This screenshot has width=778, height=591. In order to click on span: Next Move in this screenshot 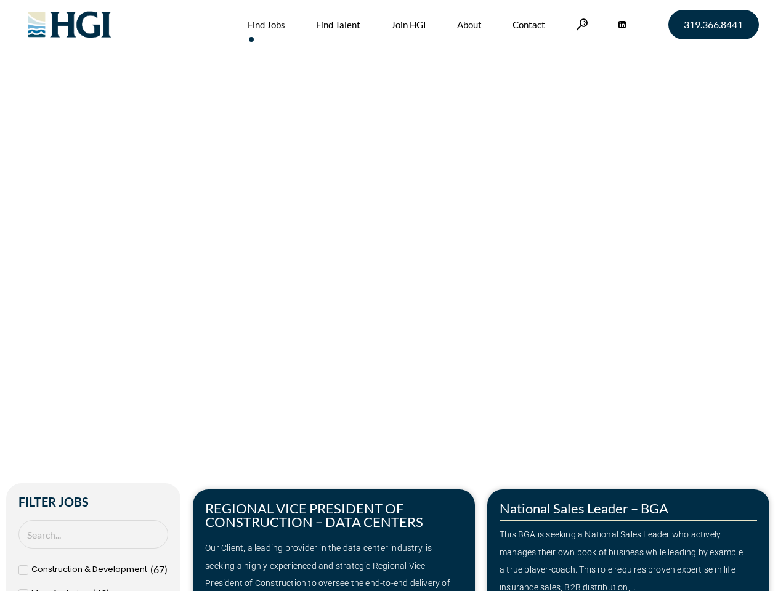, I will do `click(320, 211)`.